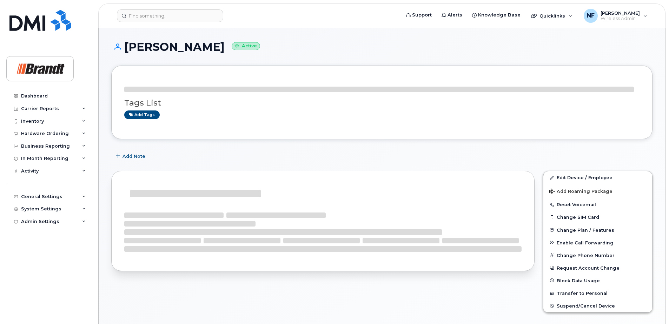  Describe the element at coordinates (586, 306) in the screenshot. I see `span: Suspend/Cancel Device` at that location.